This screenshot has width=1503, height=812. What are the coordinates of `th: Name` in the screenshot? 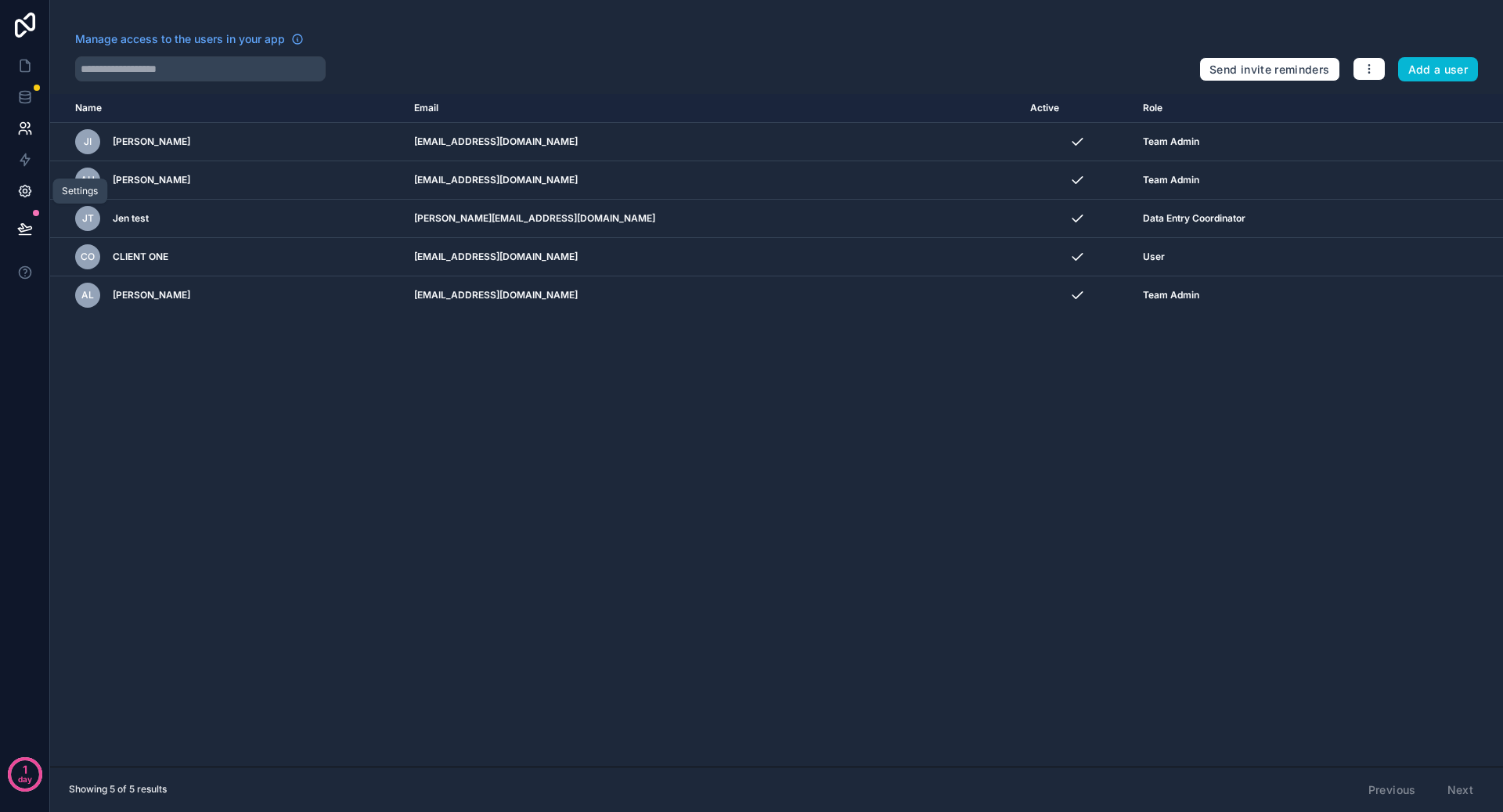 It's located at (227, 108).